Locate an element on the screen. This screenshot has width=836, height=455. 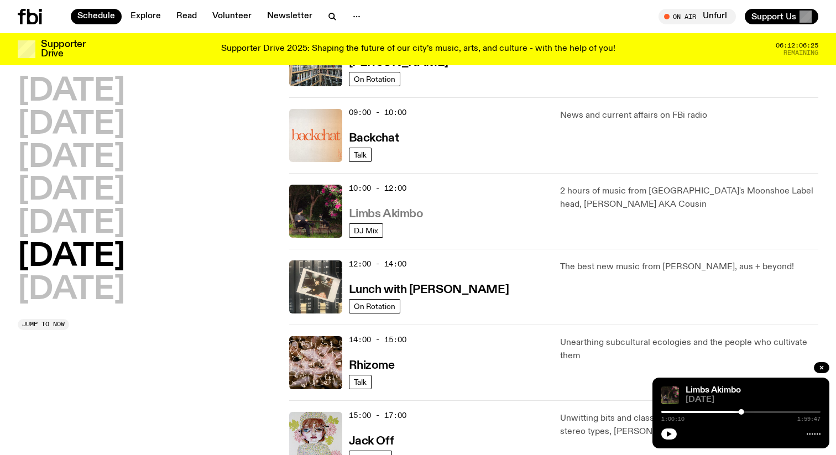
button: On AirUnfurl is located at coordinates (697, 17).